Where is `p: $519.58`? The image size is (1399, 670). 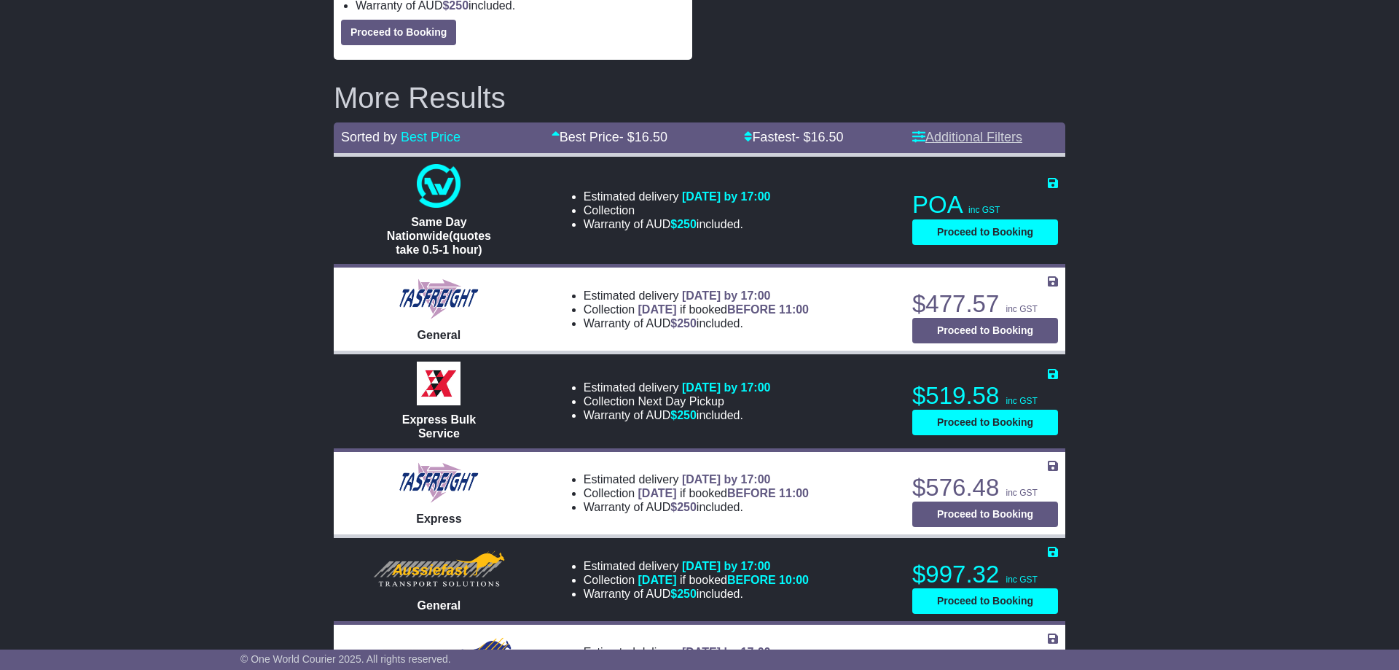 p: $519.58 is located at coordinates (985, 396).